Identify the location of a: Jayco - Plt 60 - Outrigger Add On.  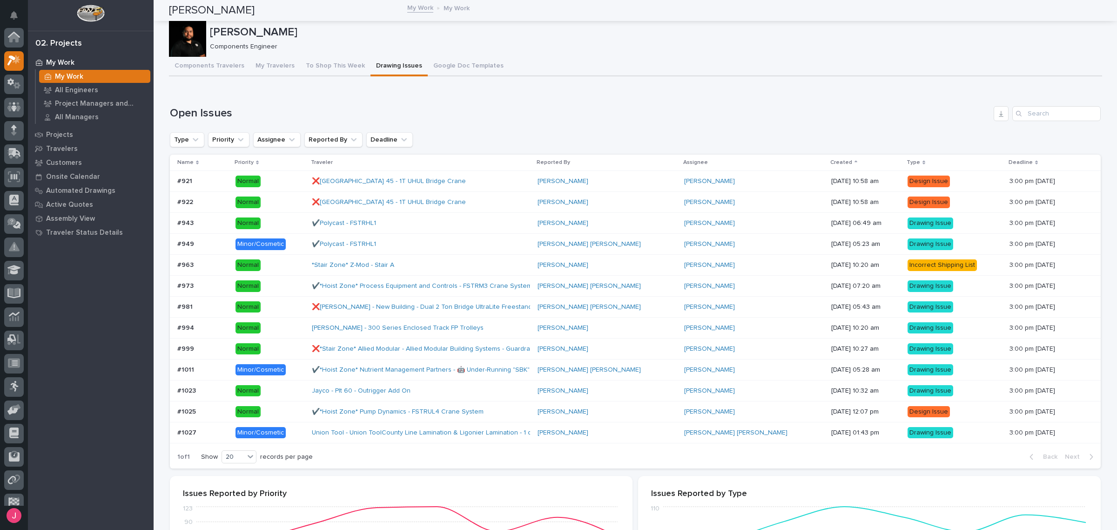
(361, 390).